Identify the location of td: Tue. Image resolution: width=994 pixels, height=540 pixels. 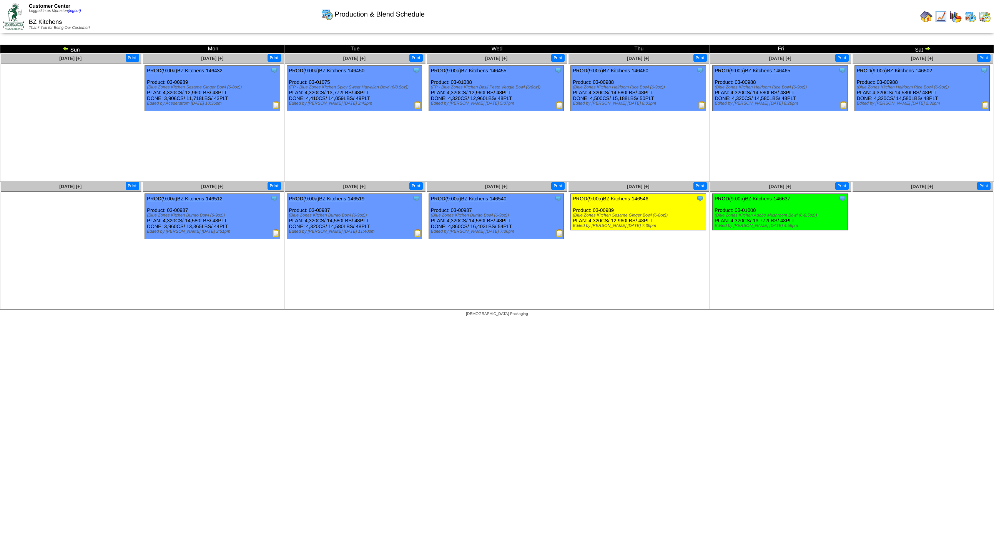
(355, 49).